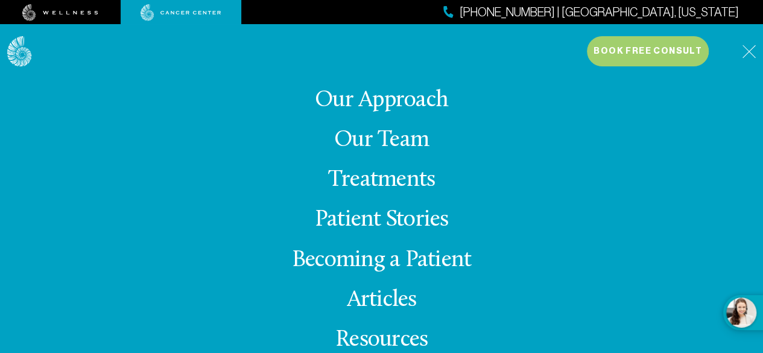  I want to click on a: Patient Stories, so click(382, 220).